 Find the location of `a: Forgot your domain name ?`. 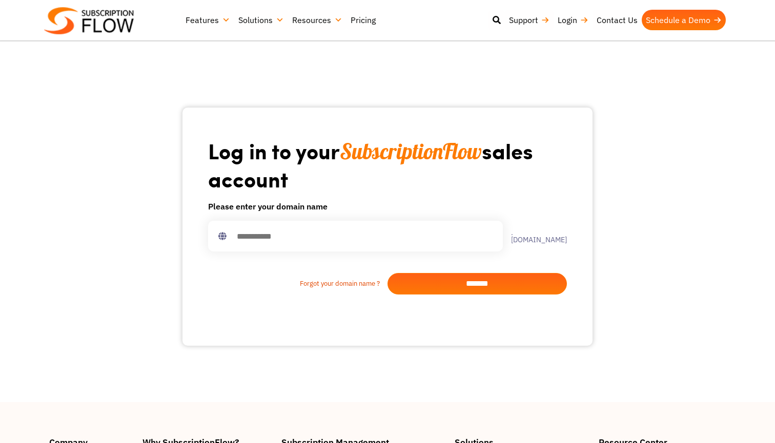

a: Forgot your domain name ? is located at coordinates (298, 284).